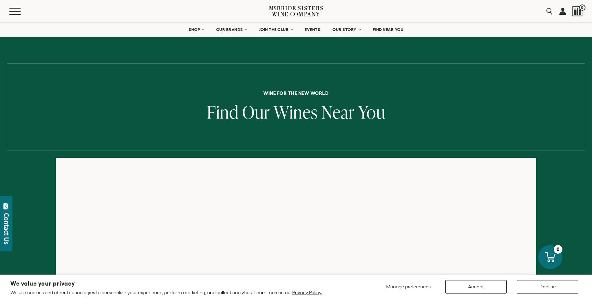 The height and width of the screenshot is (299, 592). What do you see at coordinates (408, 287) in the screenshot?
I see `button: Manage preferences` at bounding box center [408, 287].